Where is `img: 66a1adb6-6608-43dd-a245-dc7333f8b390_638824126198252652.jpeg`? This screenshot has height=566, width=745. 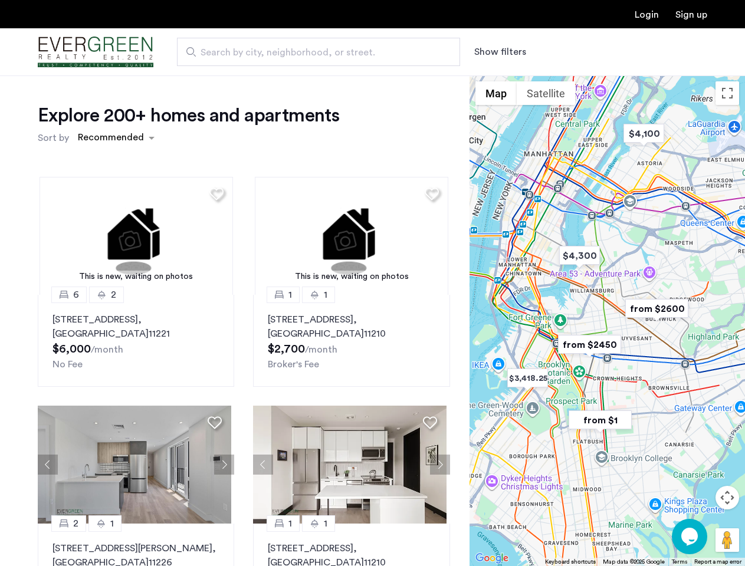 img: 66a1adb6-6608-43dd-a245-dc7333f8b390_638824126198252652.jpeg is located at coordinates (134, 465).